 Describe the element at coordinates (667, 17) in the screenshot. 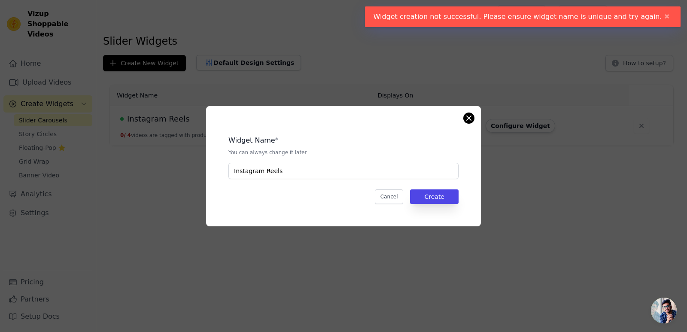

I see `button: Close` at that location.